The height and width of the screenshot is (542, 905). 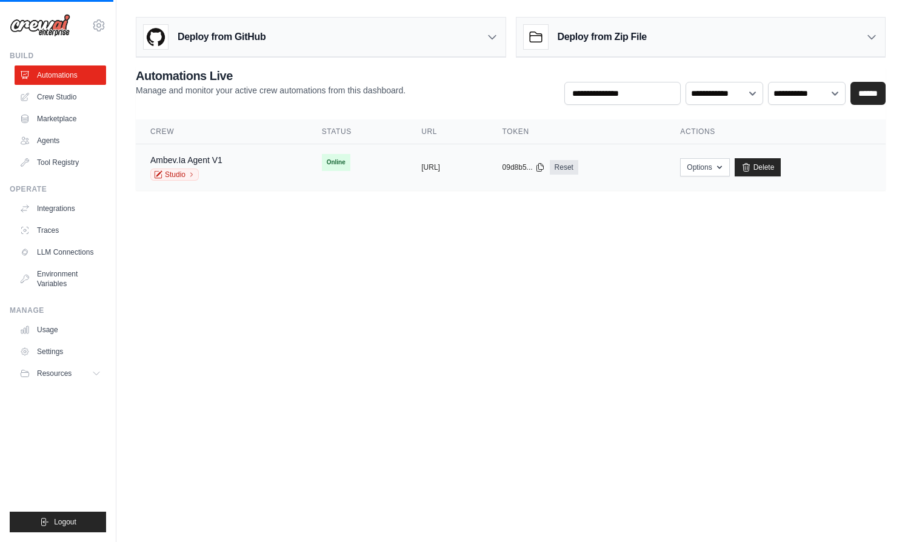 I want to click on a: Tool Registry, so click(x=60, y=162).